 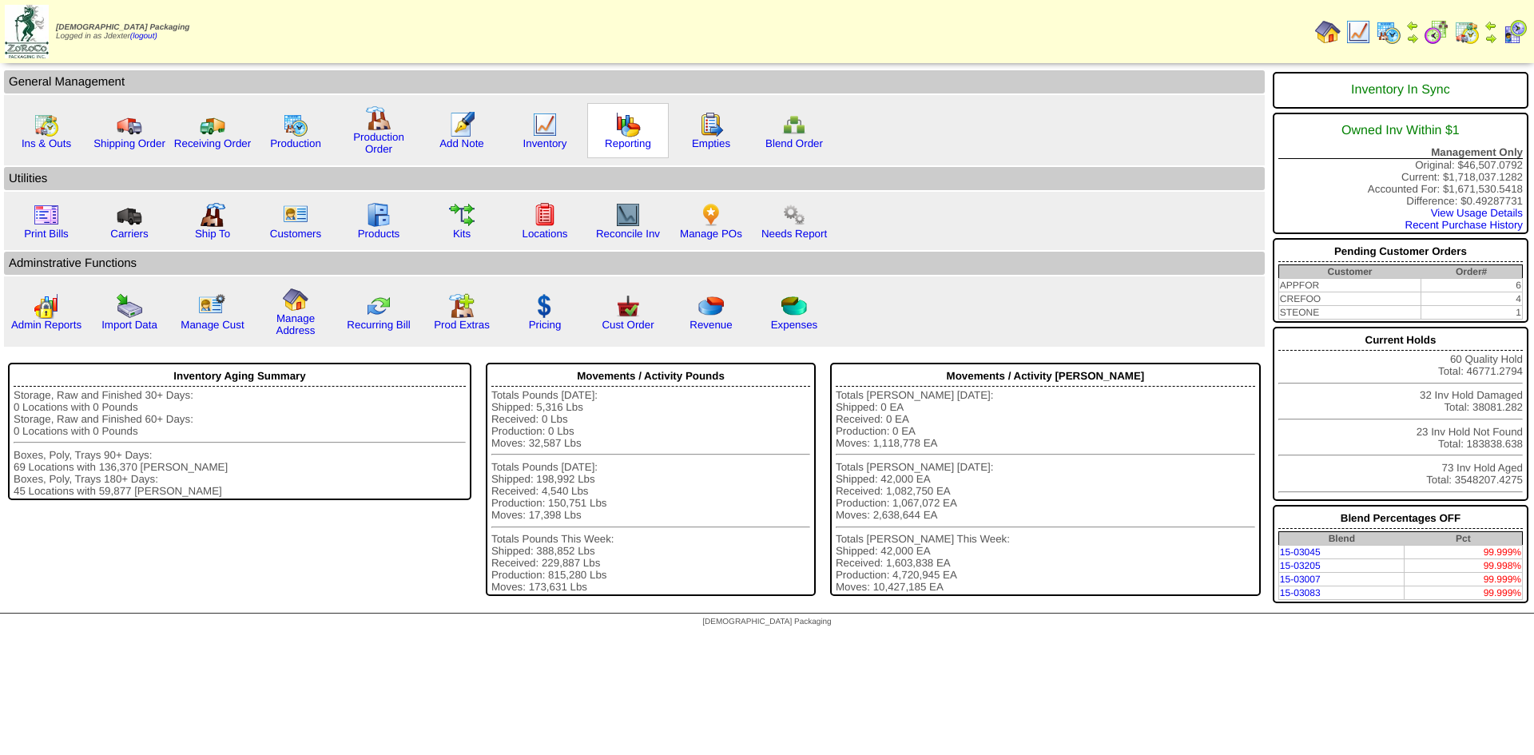 What do you see at coordinates (1401, 252) in the screenshot?
I see `div: Pending Customer Orders` at bounding box center [1401, 252].